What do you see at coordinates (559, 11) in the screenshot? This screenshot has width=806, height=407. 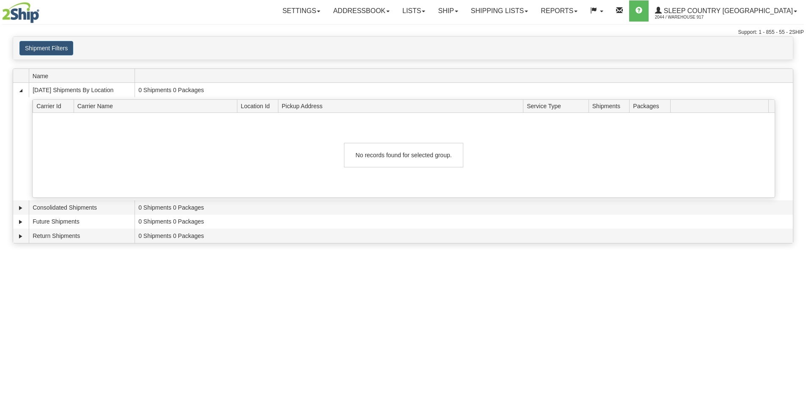 I see `a: Reports` at bounding box center [559, 11].